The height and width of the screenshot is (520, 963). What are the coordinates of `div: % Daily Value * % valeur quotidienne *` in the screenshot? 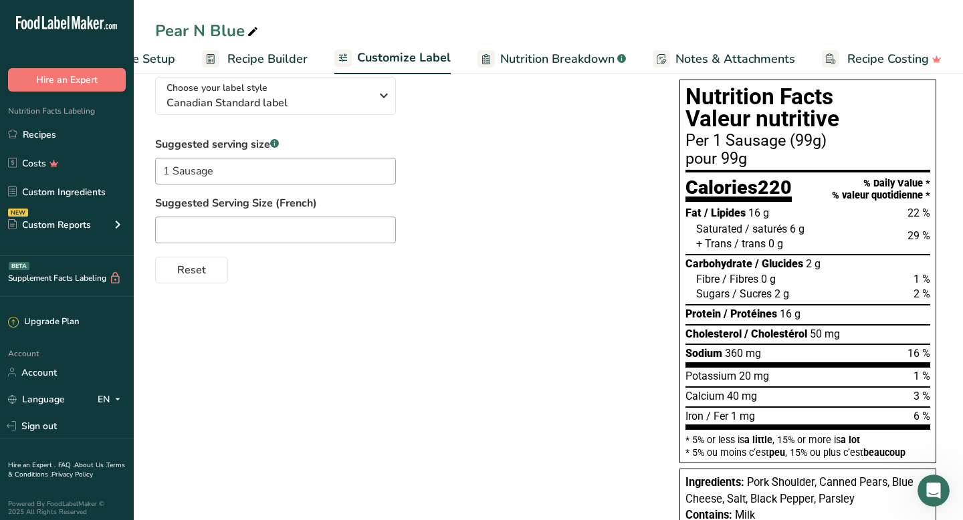 It's located at (881, 189).